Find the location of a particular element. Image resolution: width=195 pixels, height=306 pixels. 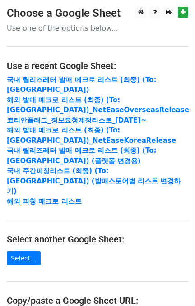

h3: Choose a Google Sheet is located at coordinates (97, 13).